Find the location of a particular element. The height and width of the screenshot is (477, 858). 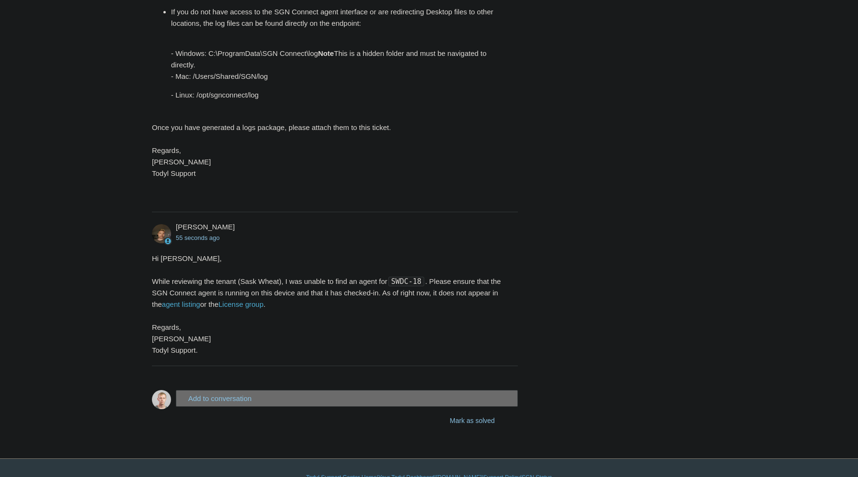

button: Mark as solved is located at coordinates (472, 420).